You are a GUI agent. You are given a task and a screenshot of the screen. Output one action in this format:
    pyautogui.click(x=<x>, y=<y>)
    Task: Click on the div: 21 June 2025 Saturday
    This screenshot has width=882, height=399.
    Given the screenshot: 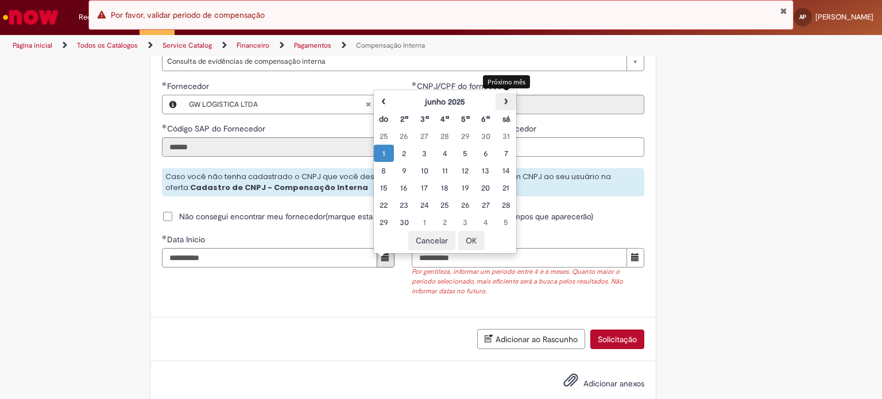 What is the action you would take?
    pyautogui.click(x=505, y=188)
    